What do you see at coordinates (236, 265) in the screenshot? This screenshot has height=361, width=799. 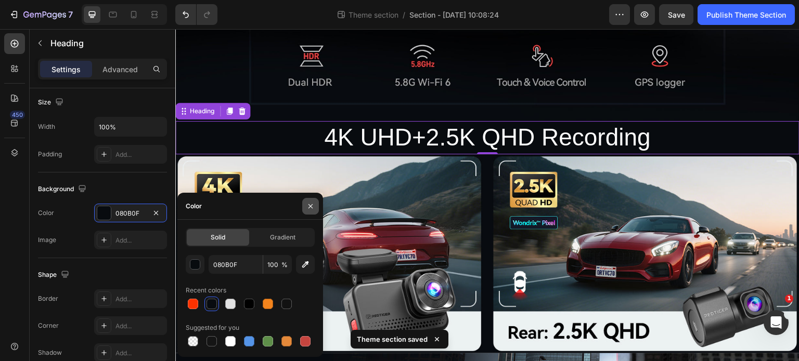 I see `input: Eg: FFFFFF` at bounding box center [236, 265].